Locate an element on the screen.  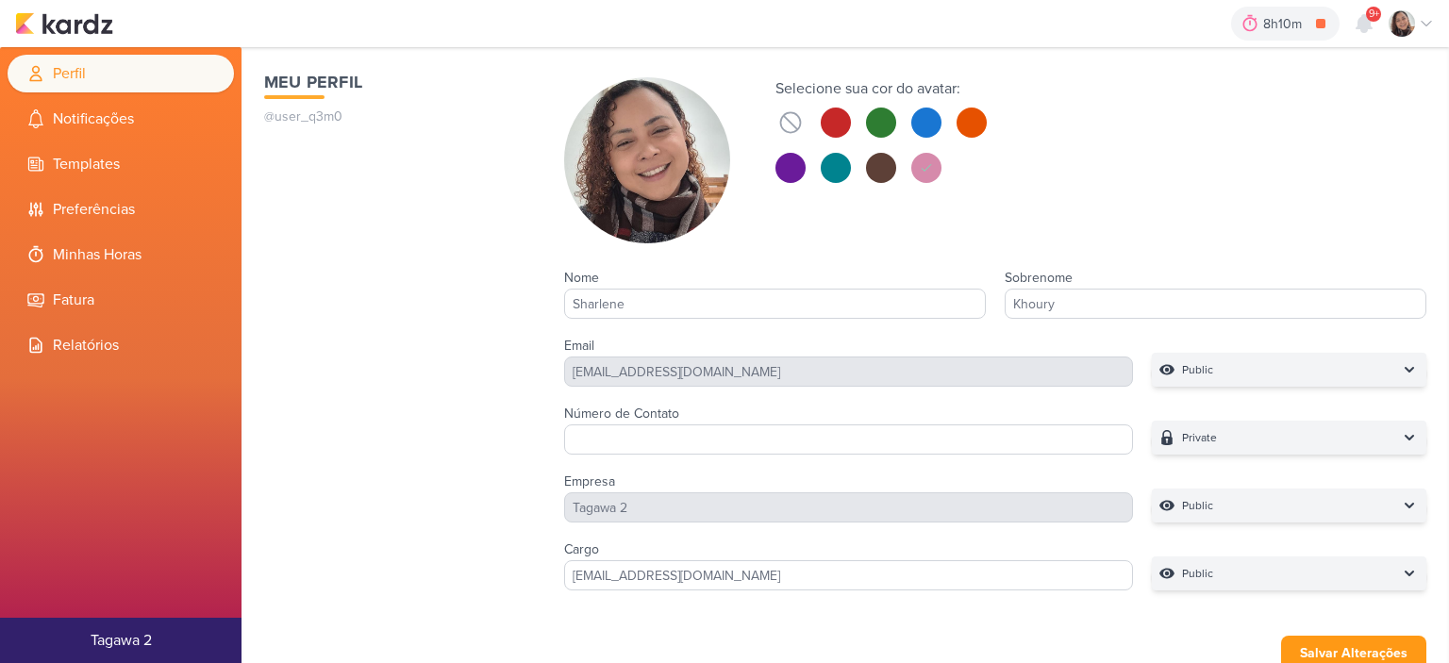
label: Sobrenome is located at coordinates (1039, 277).